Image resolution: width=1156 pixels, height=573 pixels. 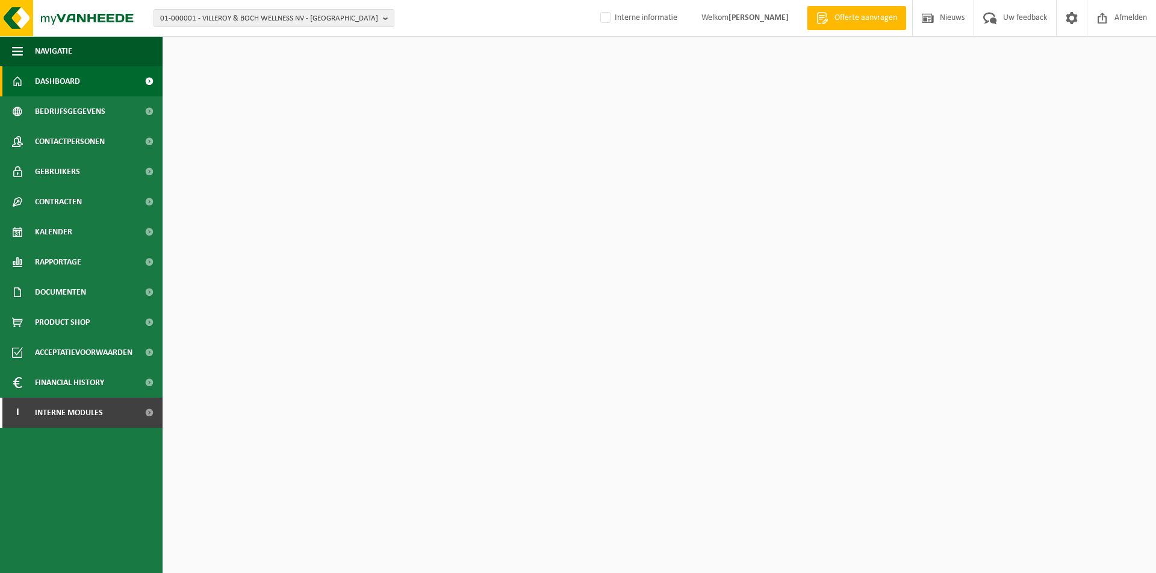 I want to click on span: Contracten, so click(x=58, y=202).